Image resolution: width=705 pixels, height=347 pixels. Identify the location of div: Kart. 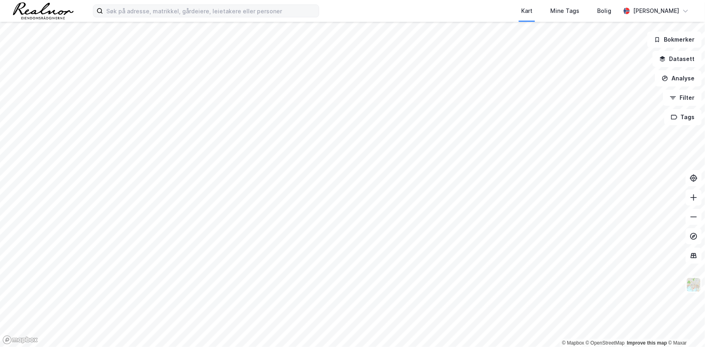
(527, 11).